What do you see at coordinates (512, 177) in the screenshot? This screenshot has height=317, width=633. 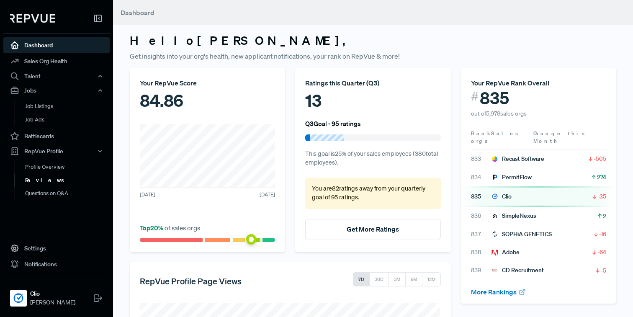 I see `div: PermitFlow` at bounding box center [512, 177].